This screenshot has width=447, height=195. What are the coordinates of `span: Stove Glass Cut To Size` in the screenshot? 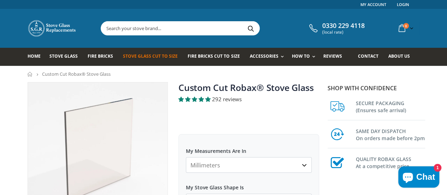 It's located at (150, 56).